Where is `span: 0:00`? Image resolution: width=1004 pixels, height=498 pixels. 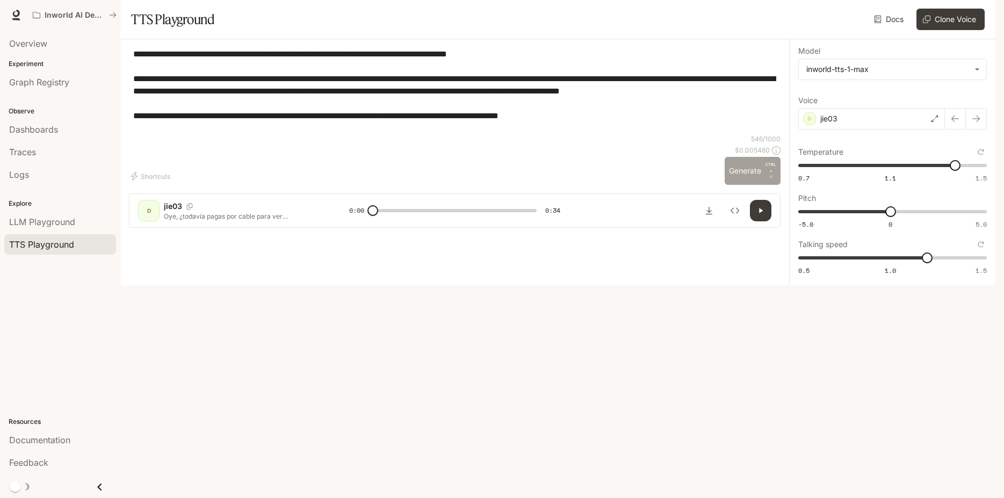
span: 0:00 is located at coordinates (357, 211).